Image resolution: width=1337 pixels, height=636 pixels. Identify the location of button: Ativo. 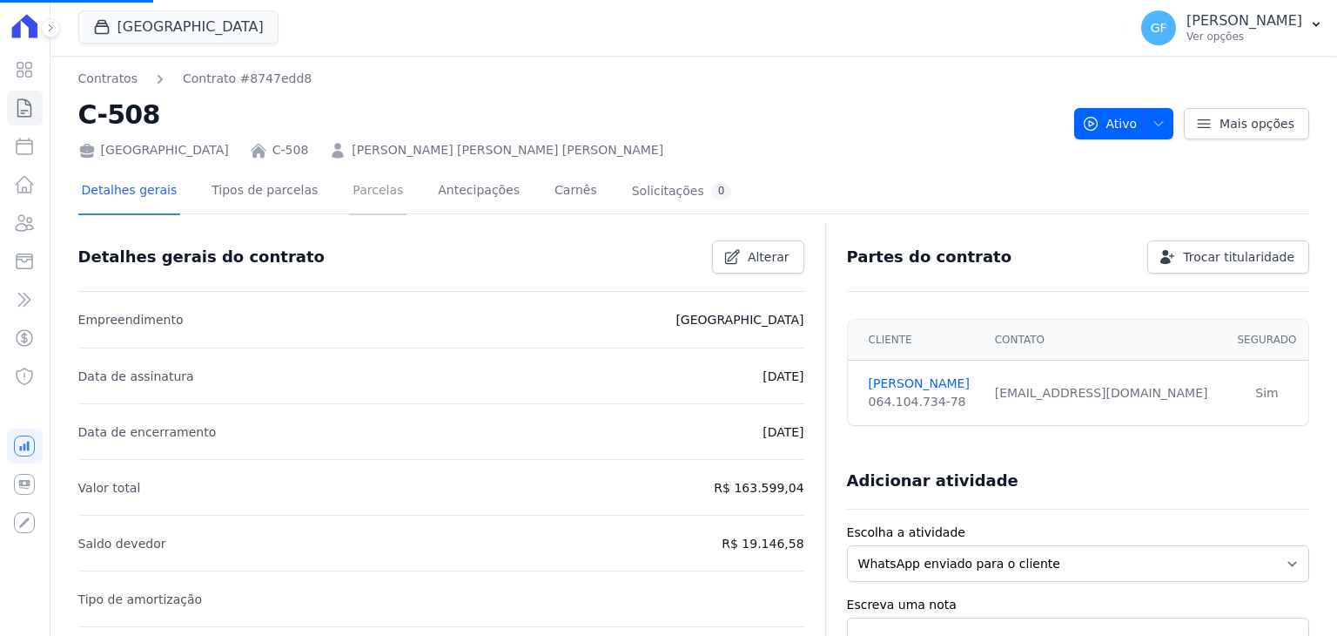
(1124, 124).